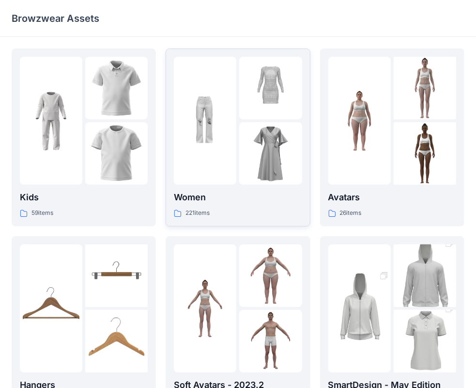  What do you see at coordinates (55, 18) in the screenshot?
I see `p: Browzwear Assets` at bounding box center [55, 18].